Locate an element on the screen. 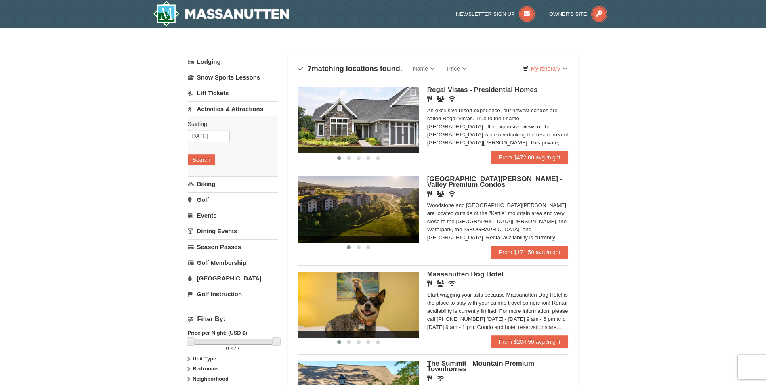  a: Massanutten Resort is located at coordinates (221, 14).